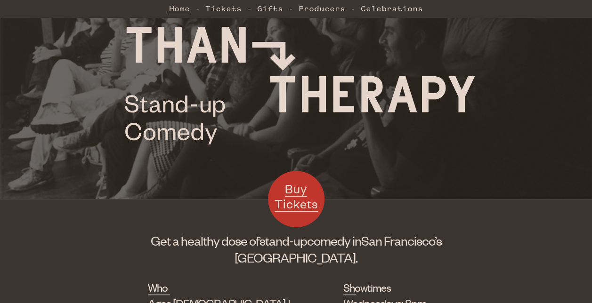  I want to click on span: Buy Tickets, so click(296, 196).